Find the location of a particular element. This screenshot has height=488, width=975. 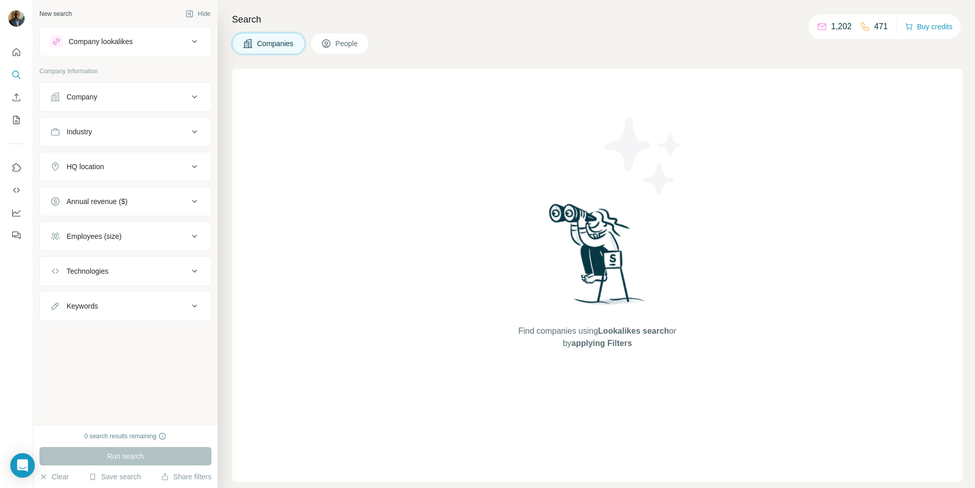

button: Technologies is located at coordinates (125, 271).